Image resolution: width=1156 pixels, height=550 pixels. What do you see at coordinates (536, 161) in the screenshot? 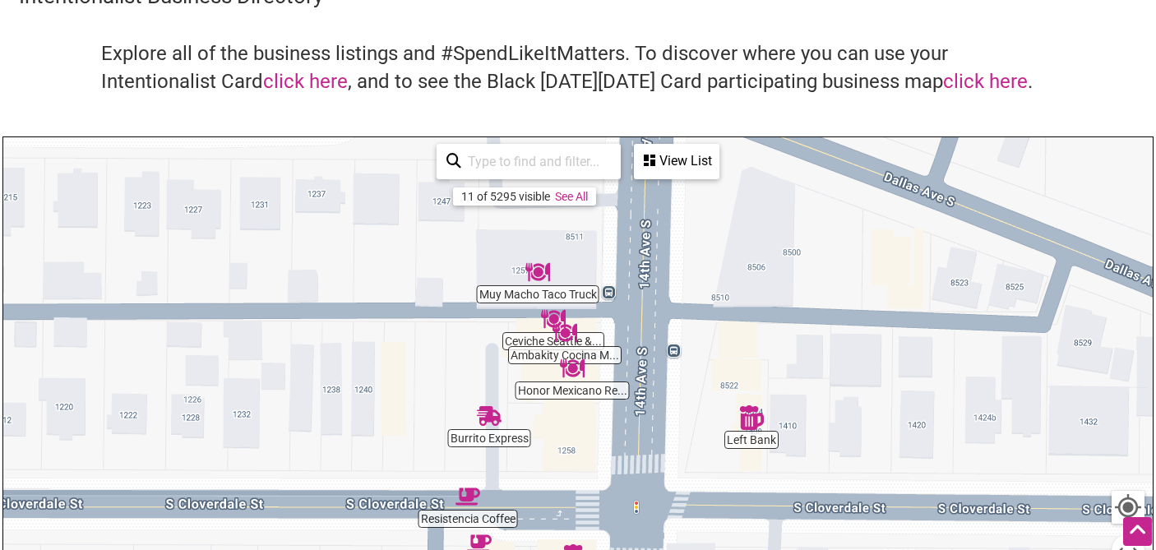
I see `input: Type to find and filter...` at bounding box center [536, 161].